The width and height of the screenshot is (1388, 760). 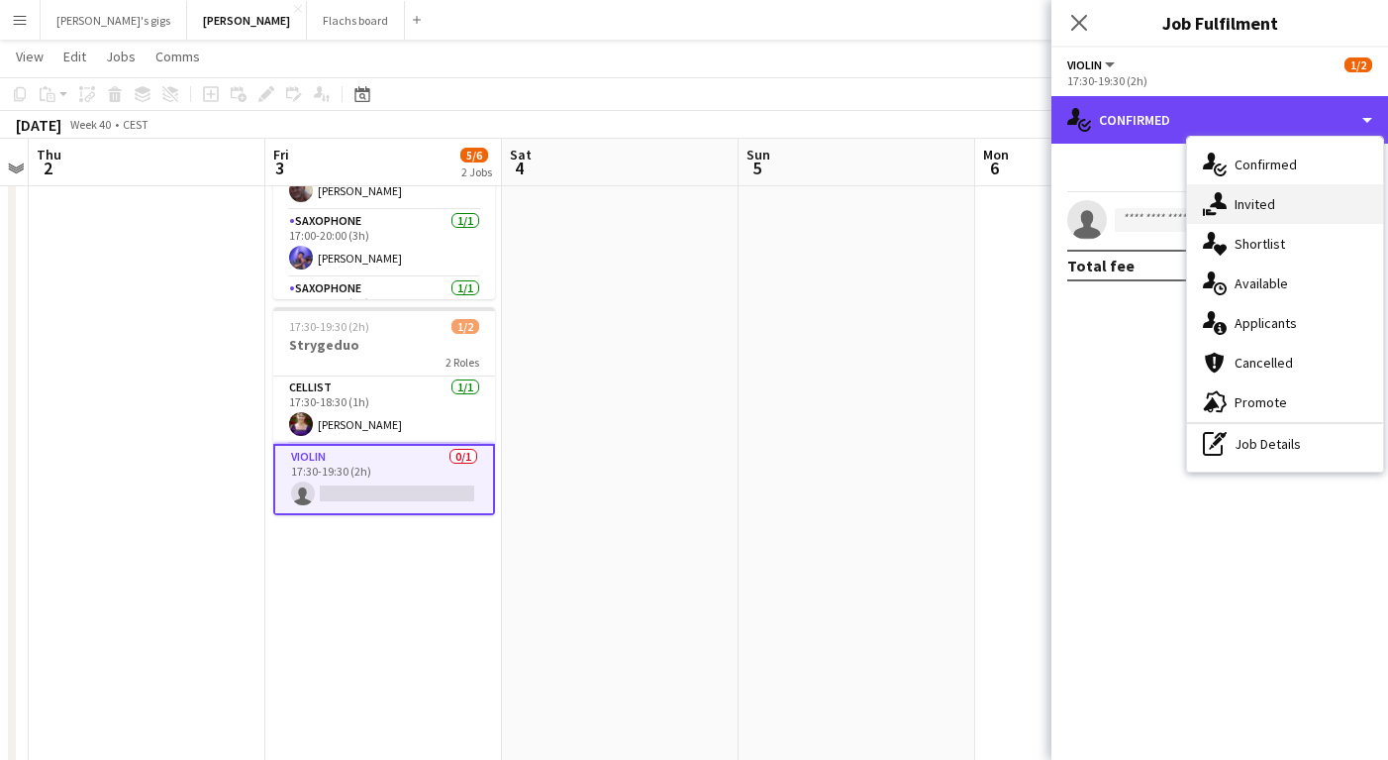 I want to click on span: 2 Roles, so click(x=463, y=361).